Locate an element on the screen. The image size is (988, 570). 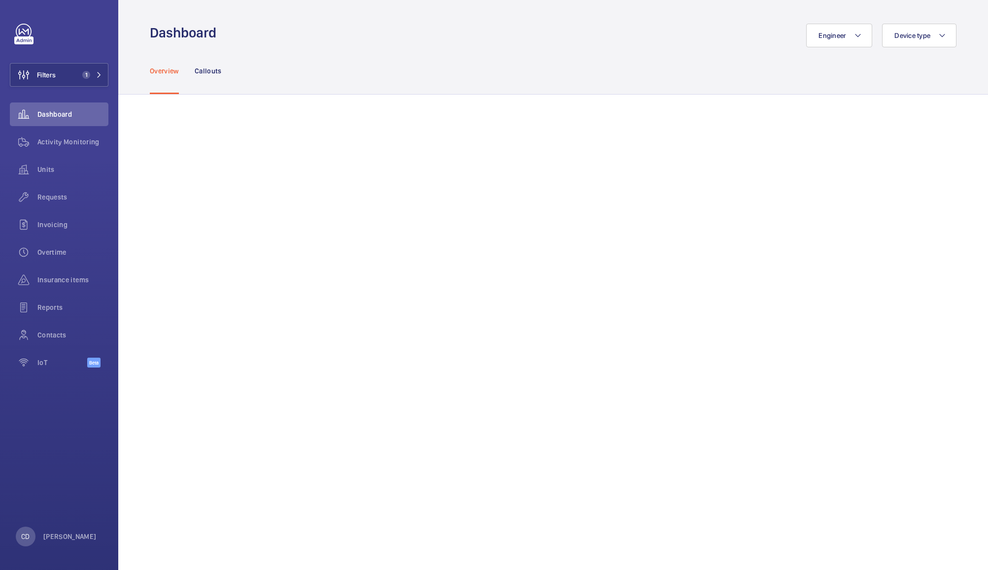
span: Insurance items is located at coordinates (73, 280).